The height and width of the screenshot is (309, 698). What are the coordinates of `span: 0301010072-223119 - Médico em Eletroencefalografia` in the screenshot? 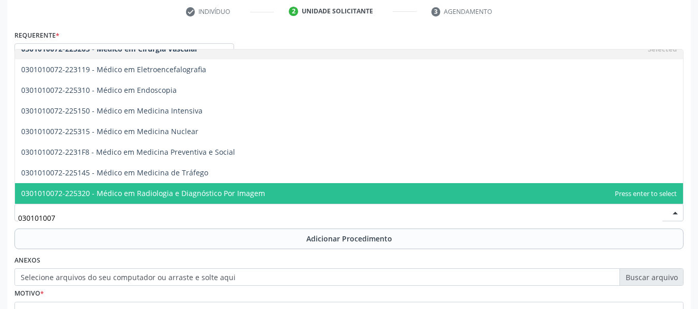 It's located at (114, 69).